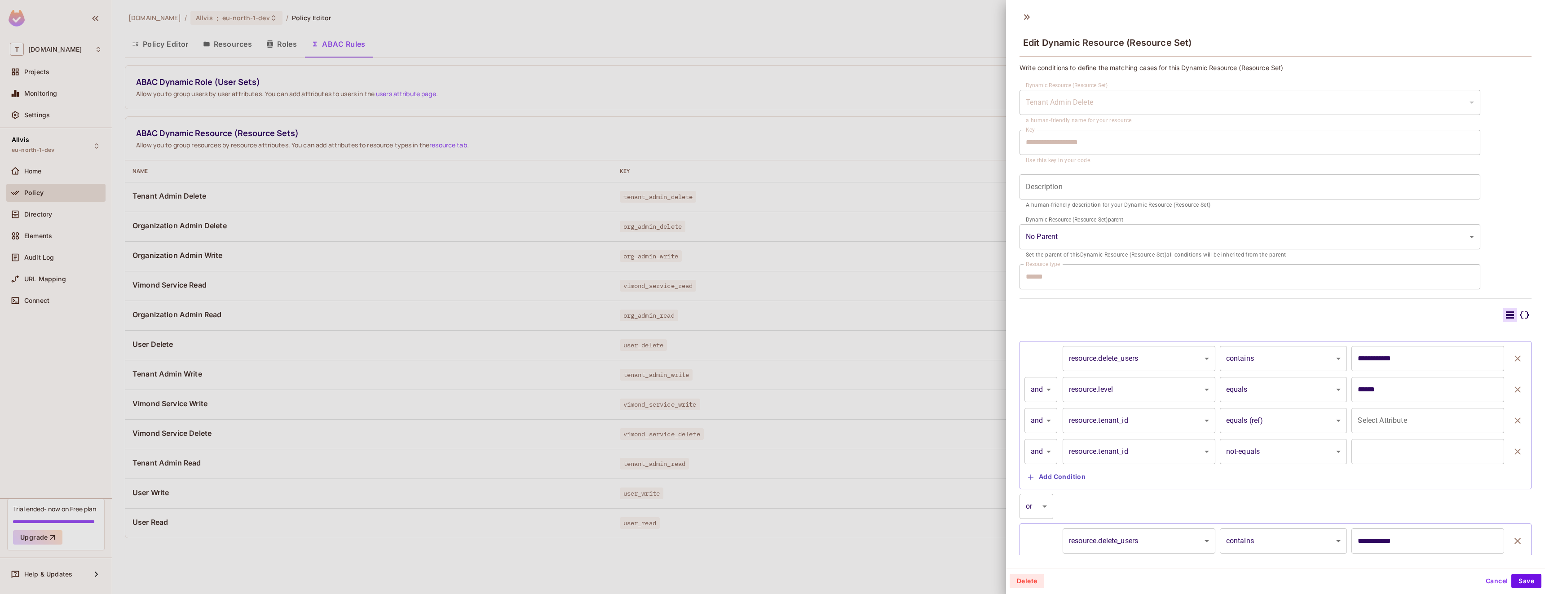 This screenshot has height=594, width=1545. I want to click on p: Use this key in your code., so click(1250, 161).